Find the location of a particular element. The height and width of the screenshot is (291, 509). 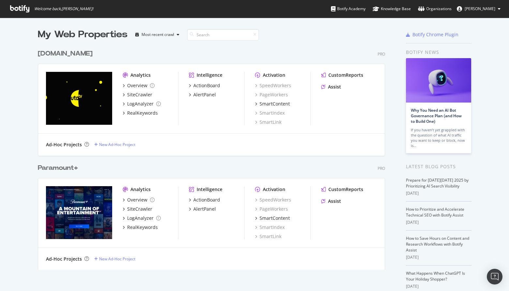

input: Search is located at coordinates (223, 35).